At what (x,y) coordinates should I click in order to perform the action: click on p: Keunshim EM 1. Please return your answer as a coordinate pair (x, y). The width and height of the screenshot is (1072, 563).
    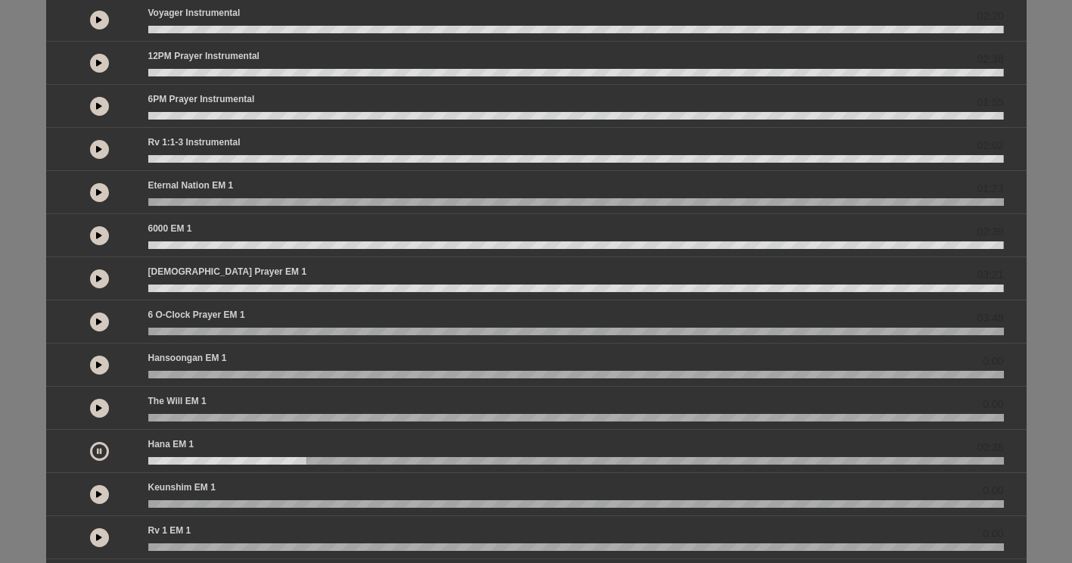
    Looking at the image, I should click on (182, 487).